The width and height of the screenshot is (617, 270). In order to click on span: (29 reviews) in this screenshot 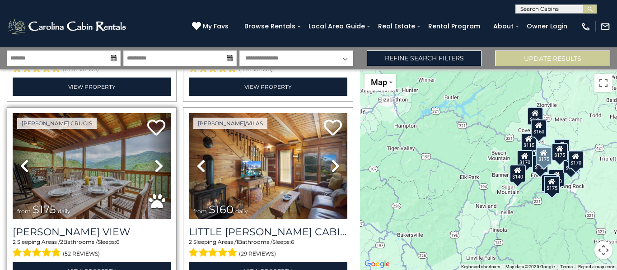, I will do `click(257, 254)`.